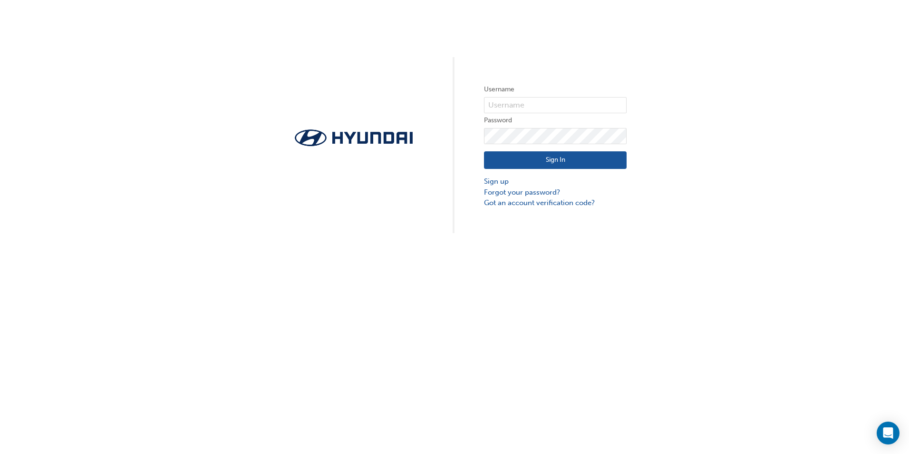  Describe the element at coordinates (888, 433) in the screenshot. I see `div: Open Intercom Messenger` at that location.